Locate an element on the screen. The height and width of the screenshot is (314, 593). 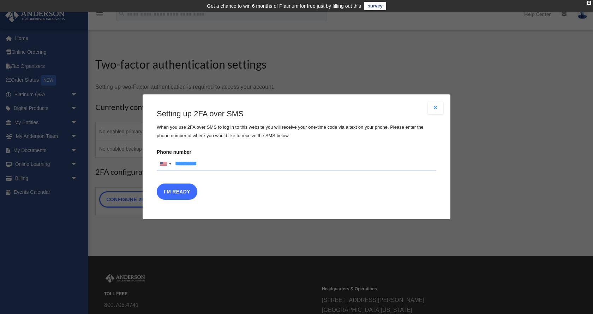
button: I'm Ready is located at coordinates (177, 192).